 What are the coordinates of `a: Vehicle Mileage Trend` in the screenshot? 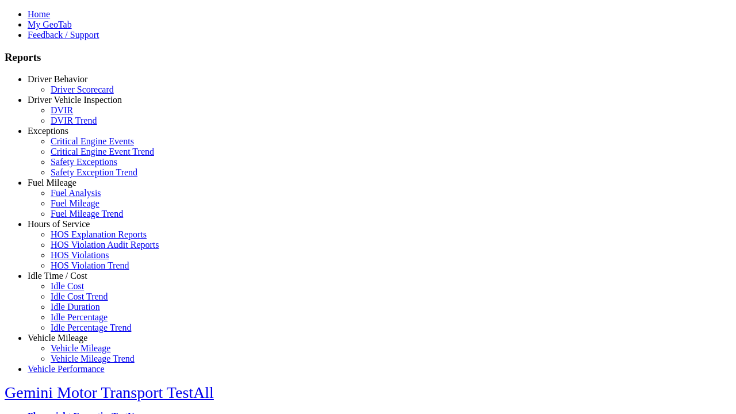 It's located at (93, 358).